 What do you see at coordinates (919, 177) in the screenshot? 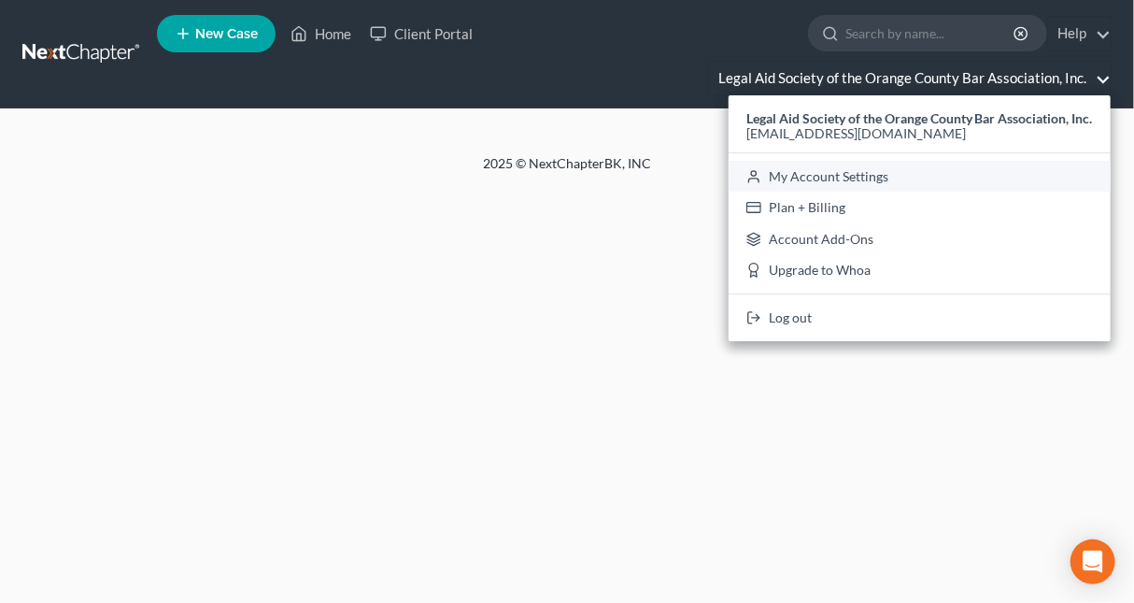
I see `a: My Account Settings` at bounding box center [919, 177].